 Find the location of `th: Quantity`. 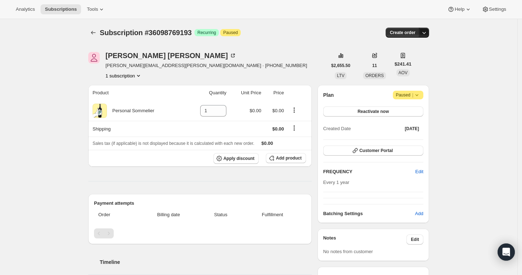

th: Quantity is located at coordinates (207, 93).